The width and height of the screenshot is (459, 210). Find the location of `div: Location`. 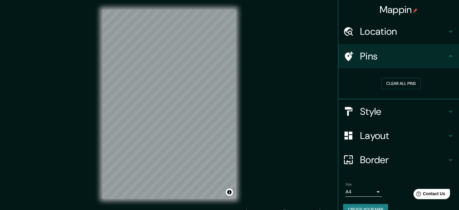

div: Location is located at coordinates (399, 31).